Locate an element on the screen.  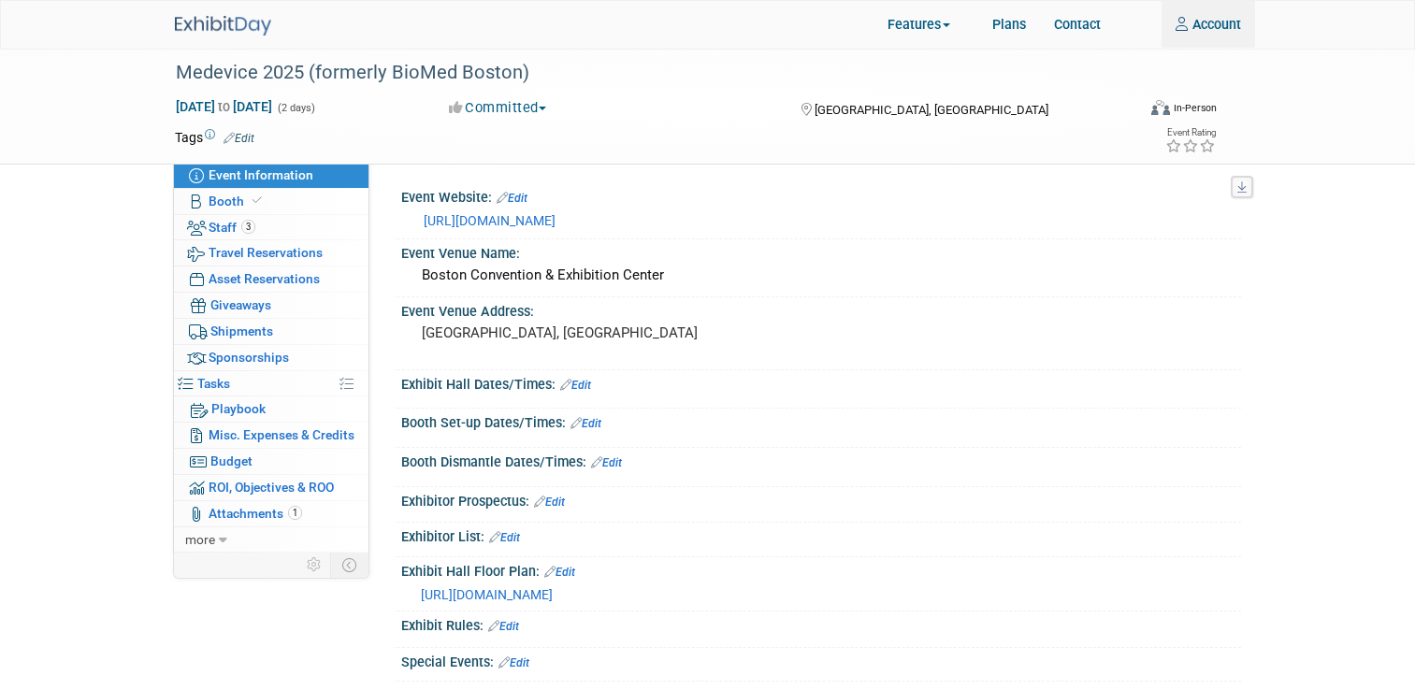
span: to is located at coordinates (223, 107).